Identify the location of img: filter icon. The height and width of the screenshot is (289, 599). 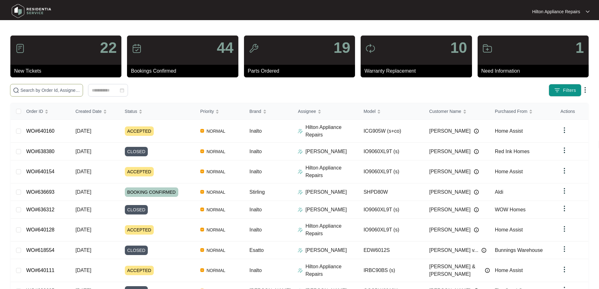
(557, 90).